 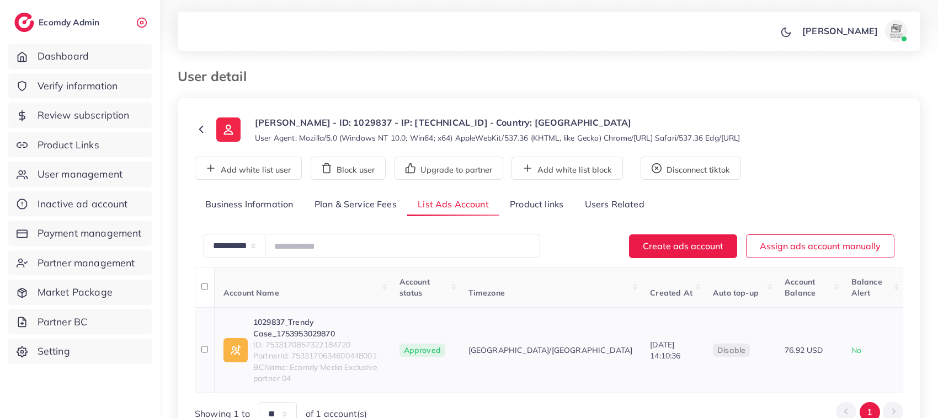 I want to click on span: Setting, so click(x=54, y=351).